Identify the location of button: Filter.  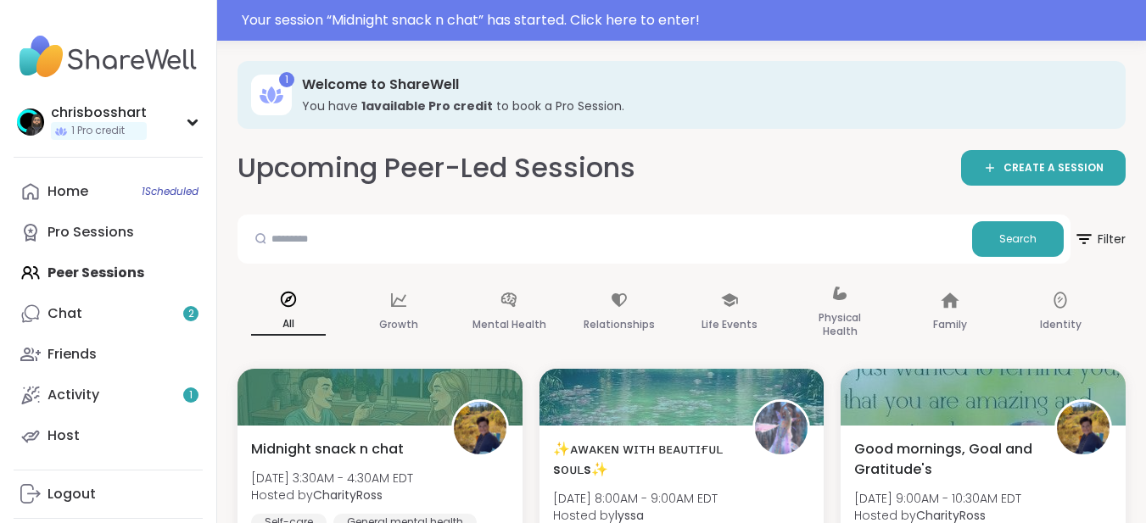
(1100, 239).